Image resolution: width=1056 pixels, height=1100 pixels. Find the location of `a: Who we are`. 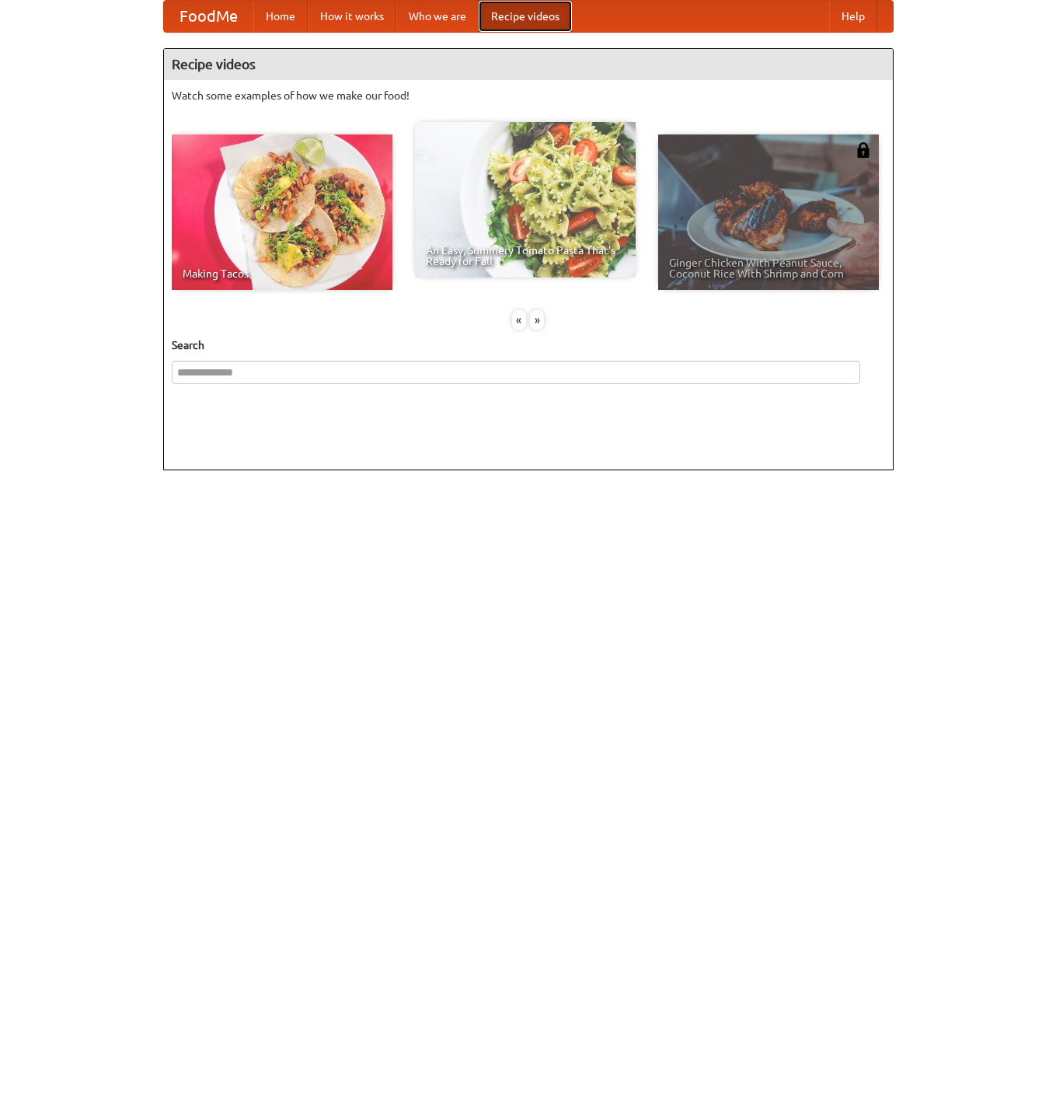

a: Who we are is located at coordinates (438, 16).